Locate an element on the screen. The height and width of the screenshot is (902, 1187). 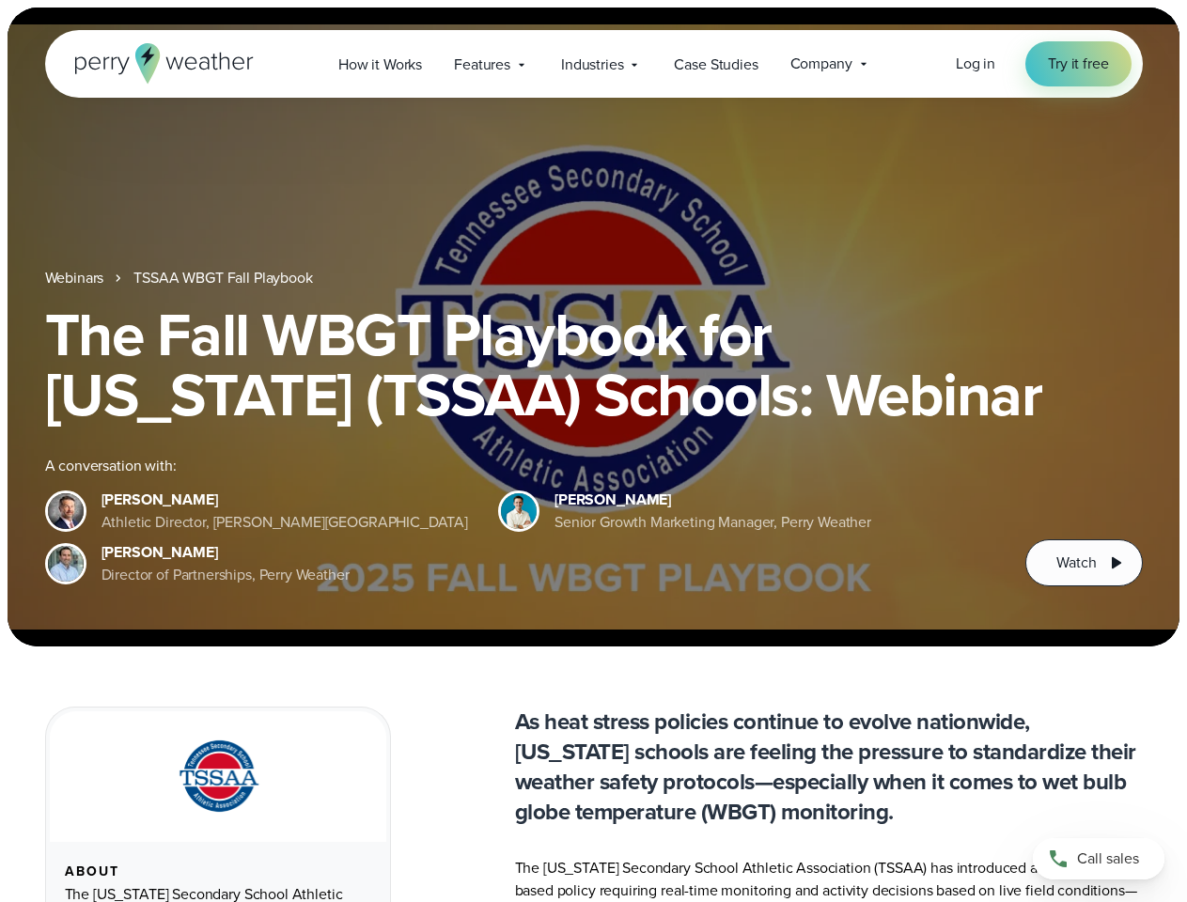
div: Director of Partnerships, Perry Weather is located at coordinates (226, 575).